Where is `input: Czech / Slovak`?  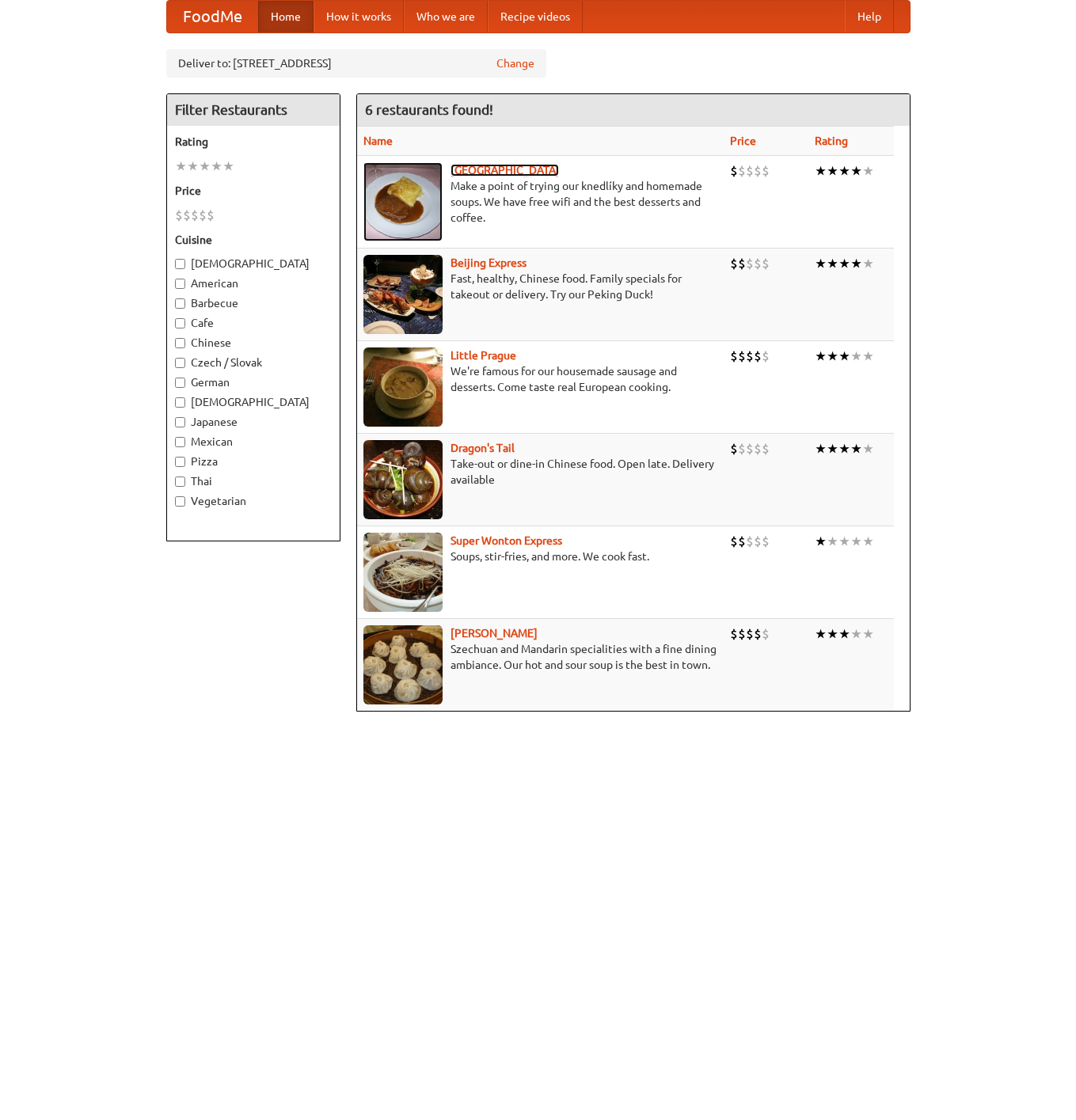
input: Czech / Slovak is located at coordinates (179, 363).